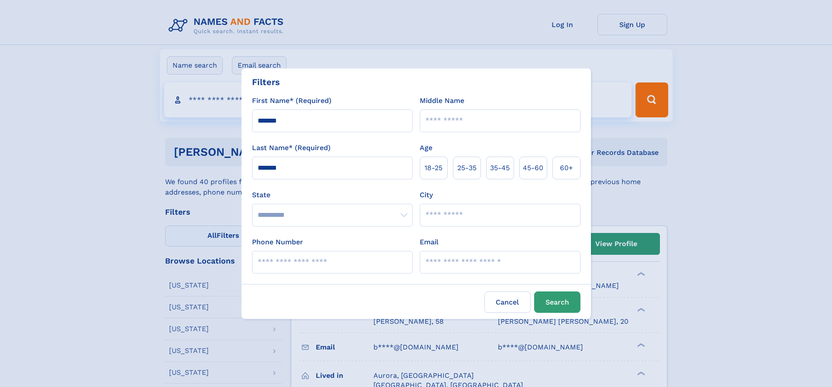 The height and width of the screenshot is (387, 832). I want to click on span: 60+, so click(566, 168).